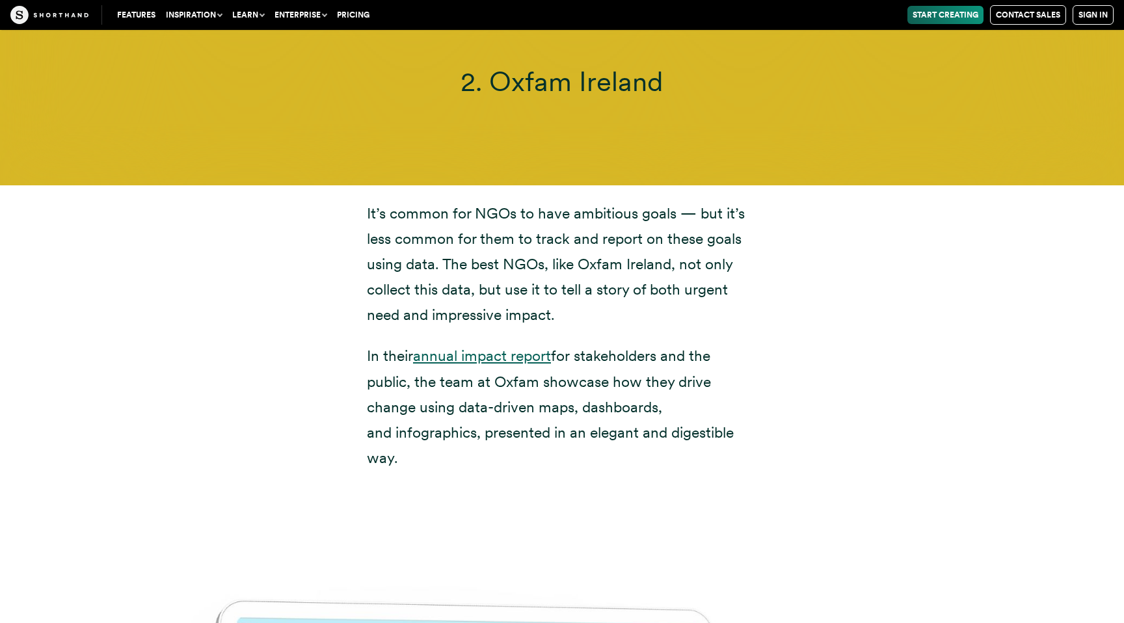 This screenshot has height=623, width=1124. I want to click on a: Contact Sales, so click(1028, 15).